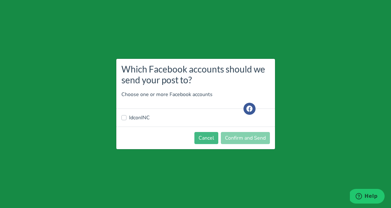 The width and height of the screenshot is (391, 208). I want to click on button: Confirm and Send, so click(245, 138).